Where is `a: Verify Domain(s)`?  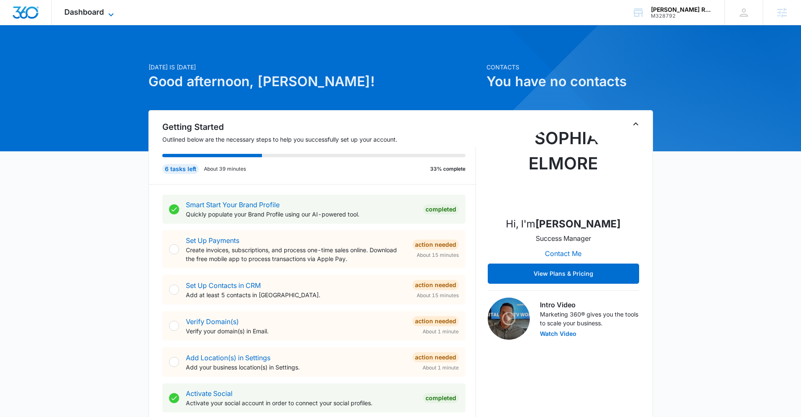
a: Verify Domain(s) is located at coordinates (212, 322).